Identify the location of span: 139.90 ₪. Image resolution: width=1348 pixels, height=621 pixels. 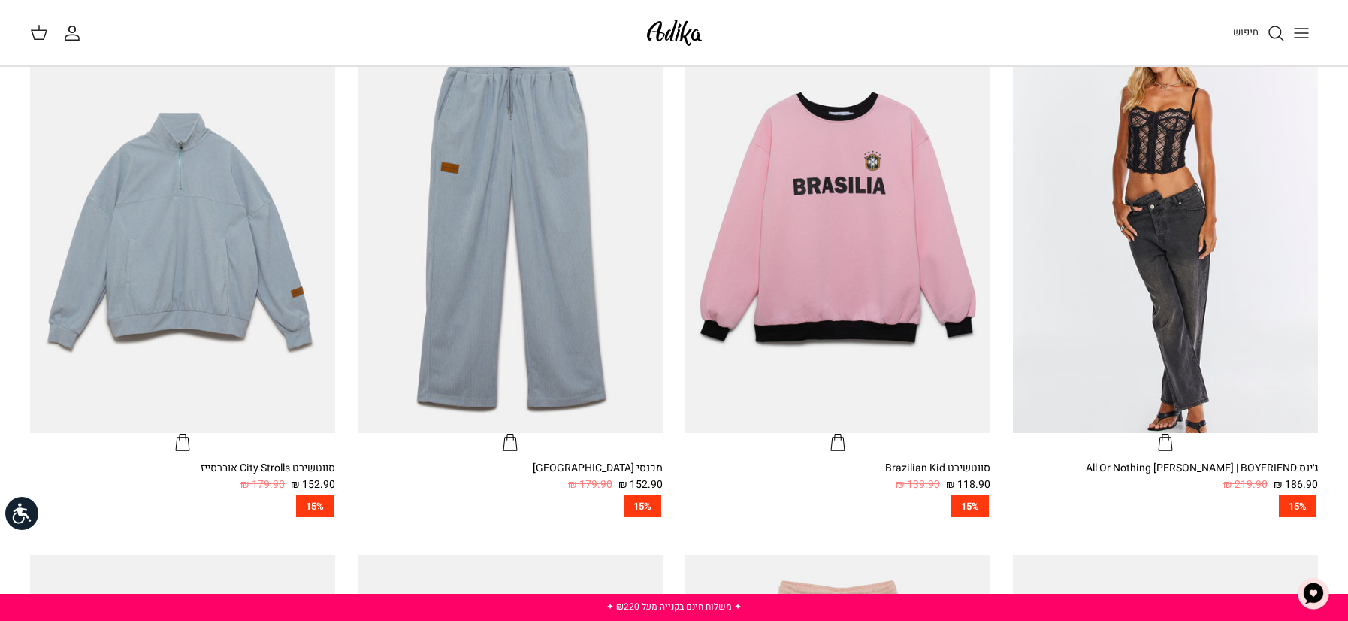
(918, 485).